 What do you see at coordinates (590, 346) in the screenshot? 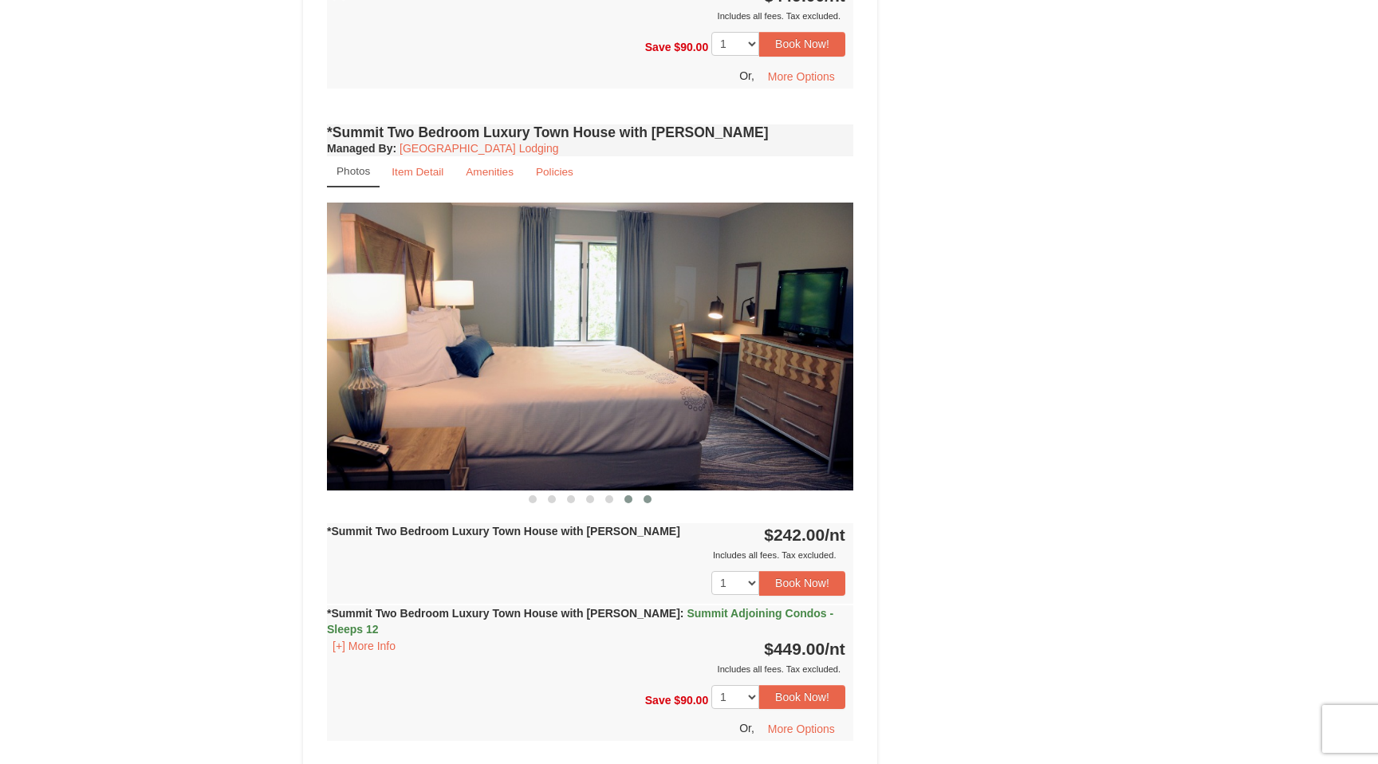
I see `img: 18876286-103-d829f9aa.png` at bounding box center [590, 346].